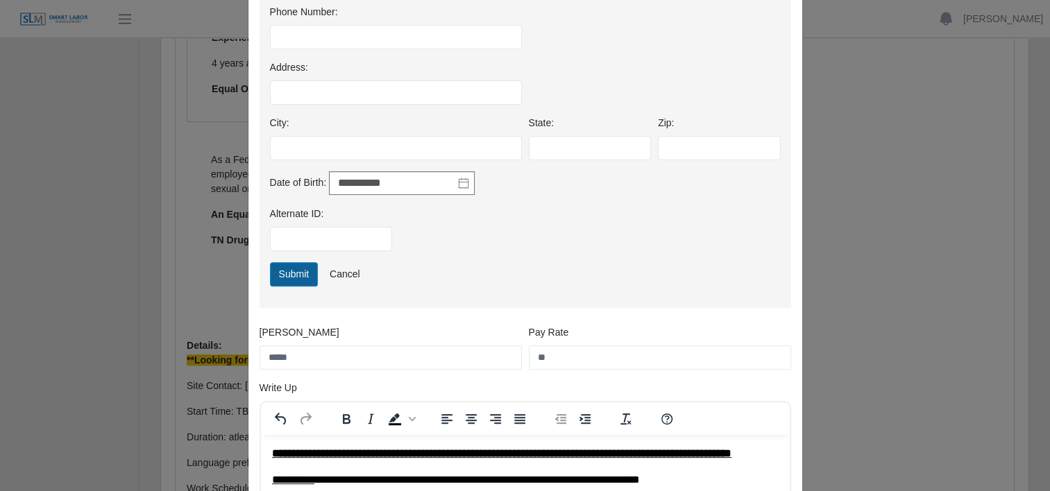 The width and height of the screenshot is (1050, 491). What do you see at coordinates (447, 419) in the screenshot?
I see `button: Align left` at bounding box center [447, 419].